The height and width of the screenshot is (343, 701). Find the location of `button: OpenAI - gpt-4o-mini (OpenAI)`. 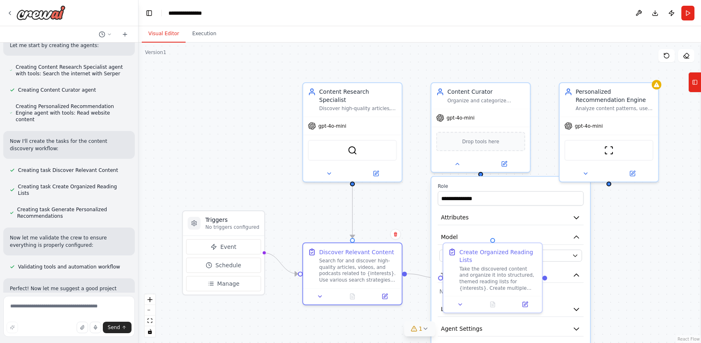

button: OpenAI - gpt-4o-mini (OpenAI) is located at coordinates (511, 256).